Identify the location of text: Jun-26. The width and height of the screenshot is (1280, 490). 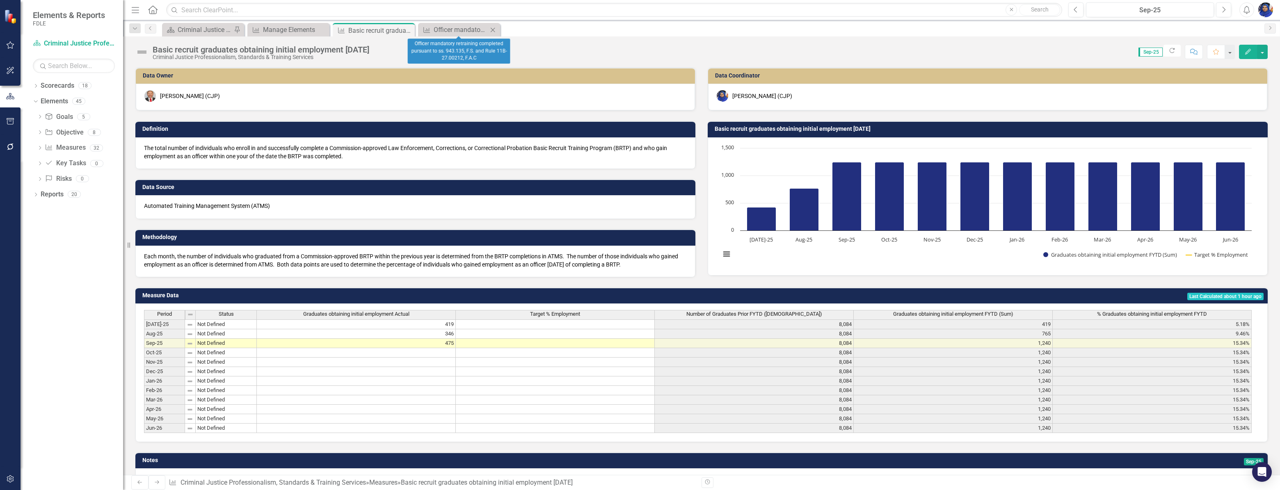
(1230, 240).